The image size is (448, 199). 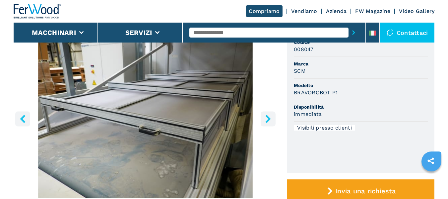 I want to click on a: Compriamo, so click(x=264, y=11).